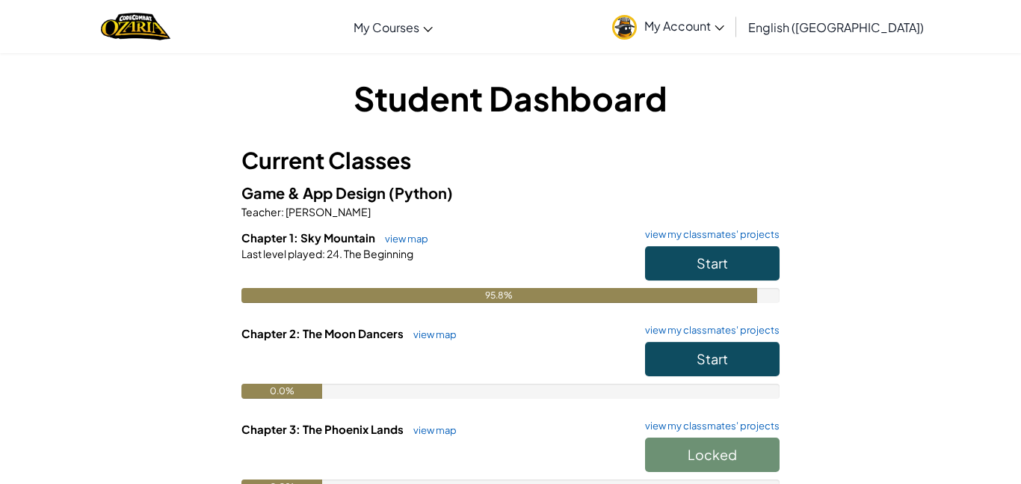 The width and height of the screenshot is (1021, 484). I want to click on span: 24., so click(333, 253).